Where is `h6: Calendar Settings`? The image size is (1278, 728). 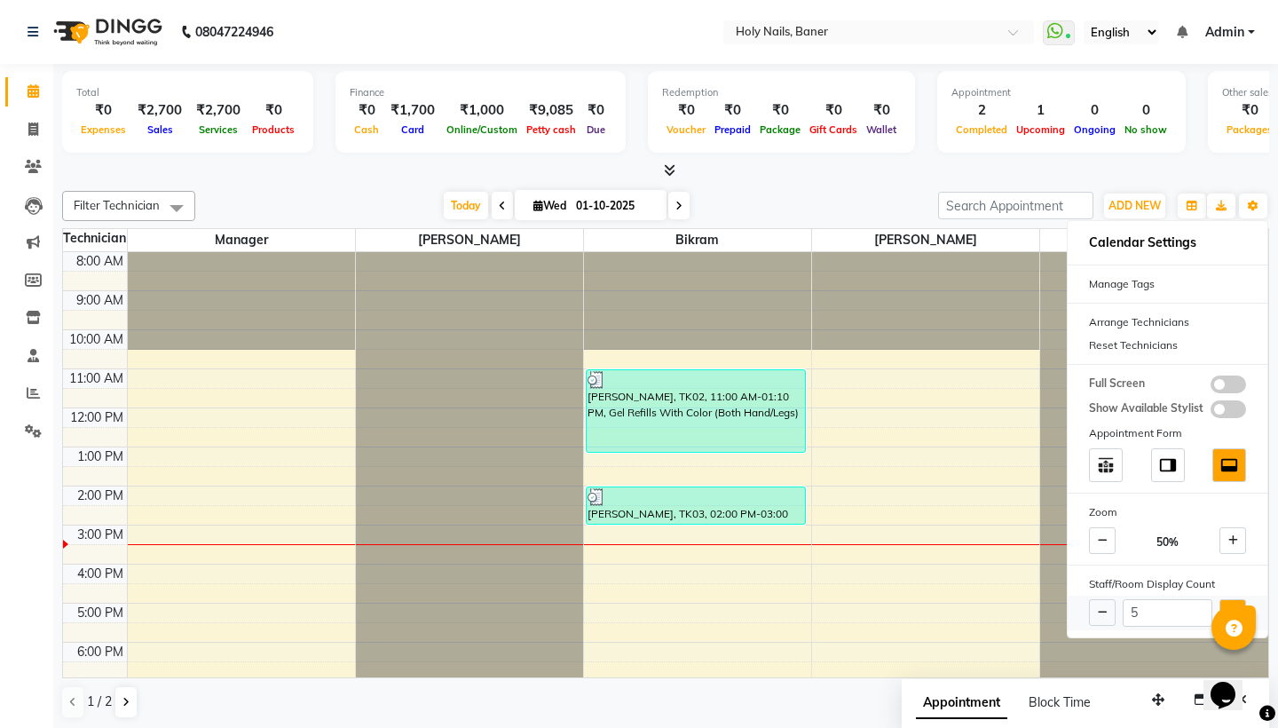
h6: Calendar Settings is located at coordinates (1167, 242).